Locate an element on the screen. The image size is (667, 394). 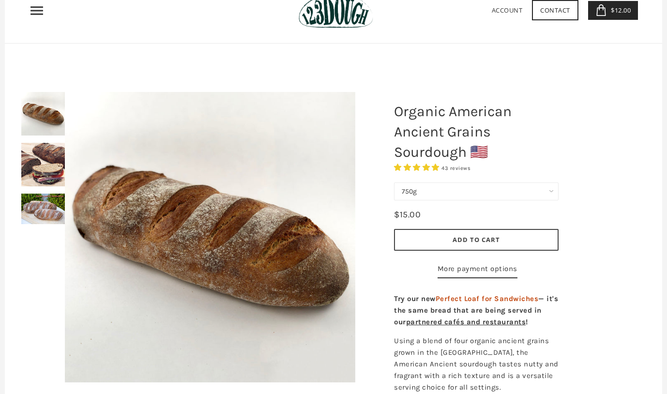
span: 4.93 stars is located at coordinates (418, 168).